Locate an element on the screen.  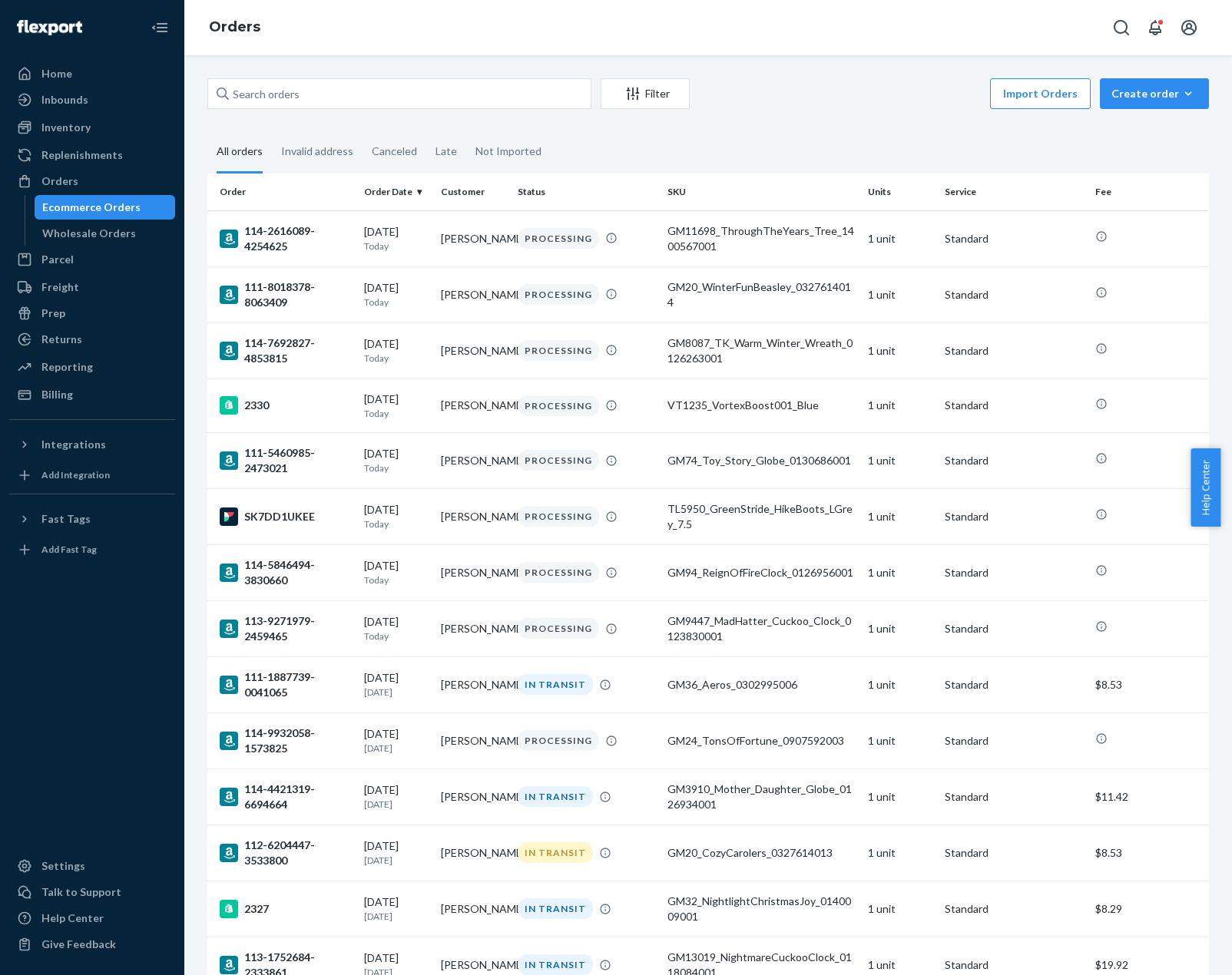
img: Flexport logo is located at coordinates (49, 28).